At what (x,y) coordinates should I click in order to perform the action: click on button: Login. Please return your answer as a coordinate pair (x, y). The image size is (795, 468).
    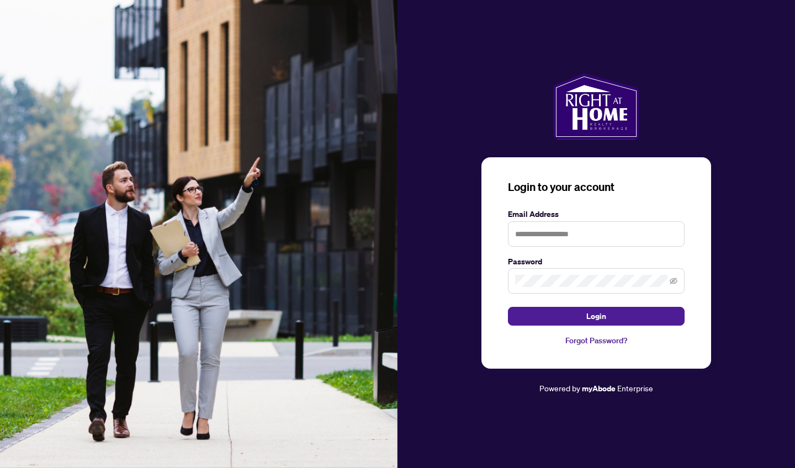
    Looking at the image, I should click on (597, 317).